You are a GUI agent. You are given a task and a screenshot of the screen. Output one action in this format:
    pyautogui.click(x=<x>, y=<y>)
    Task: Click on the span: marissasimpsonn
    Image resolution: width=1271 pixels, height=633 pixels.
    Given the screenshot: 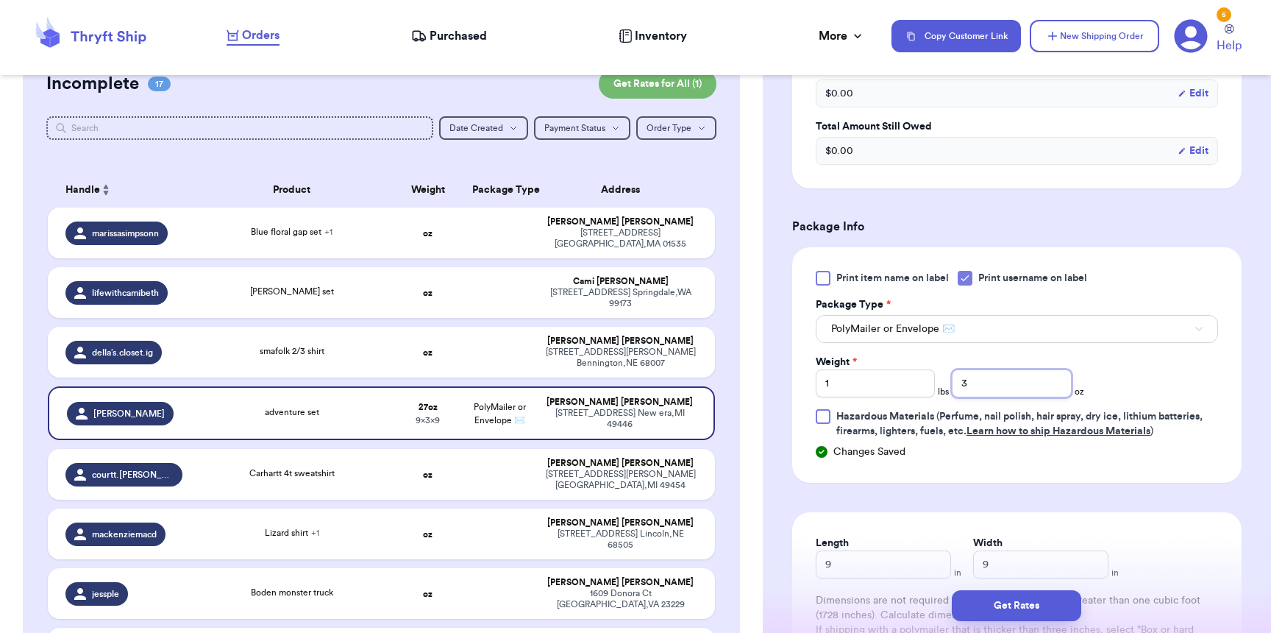 What is the action you would take?
    pyautogui.click(x=125, y=233)
    